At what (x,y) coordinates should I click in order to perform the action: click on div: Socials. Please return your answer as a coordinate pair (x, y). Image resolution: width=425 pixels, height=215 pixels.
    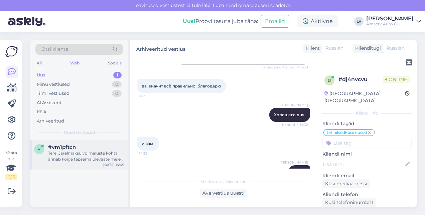
    Looking at the image, I should click on (115, 63).